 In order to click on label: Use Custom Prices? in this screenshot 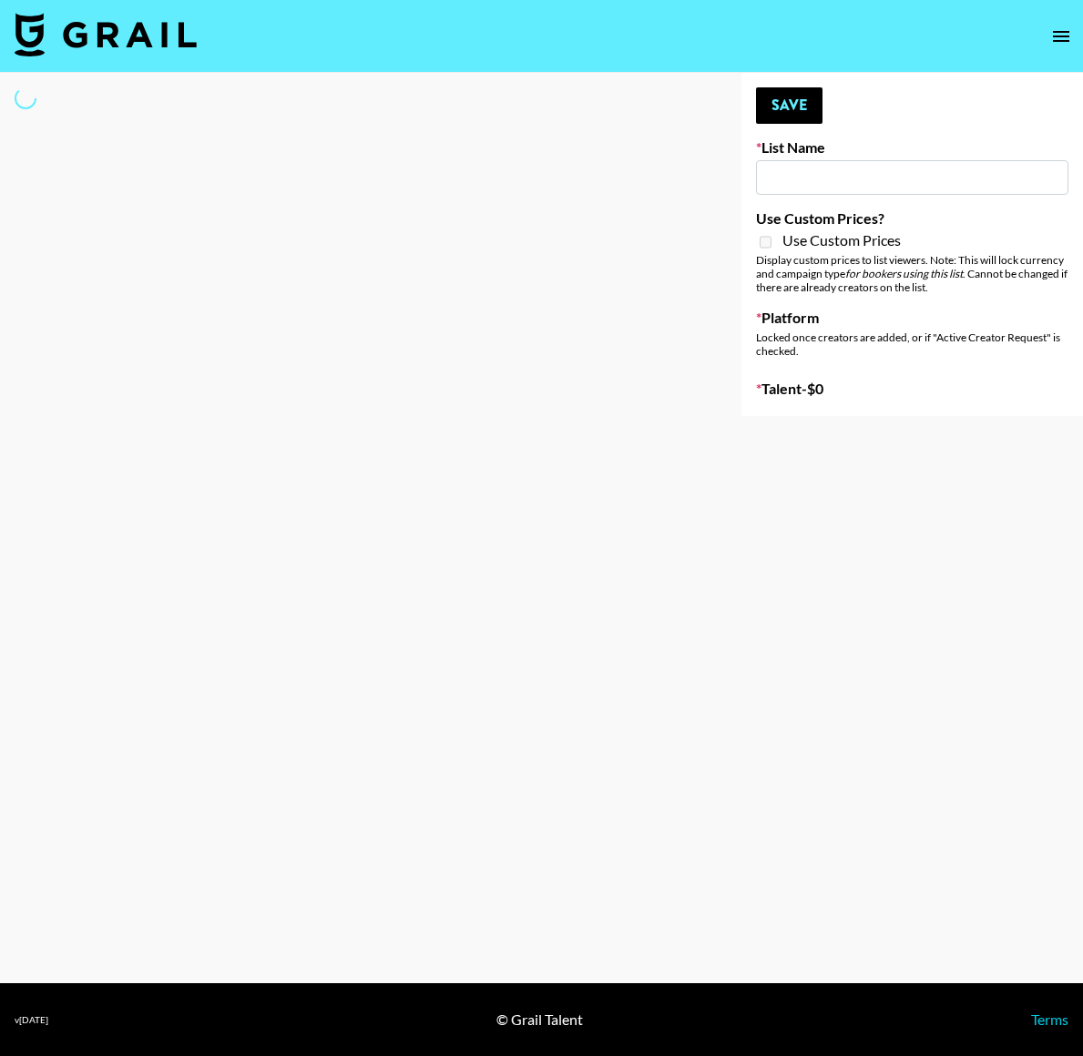, I will do `click(911, 219)`.